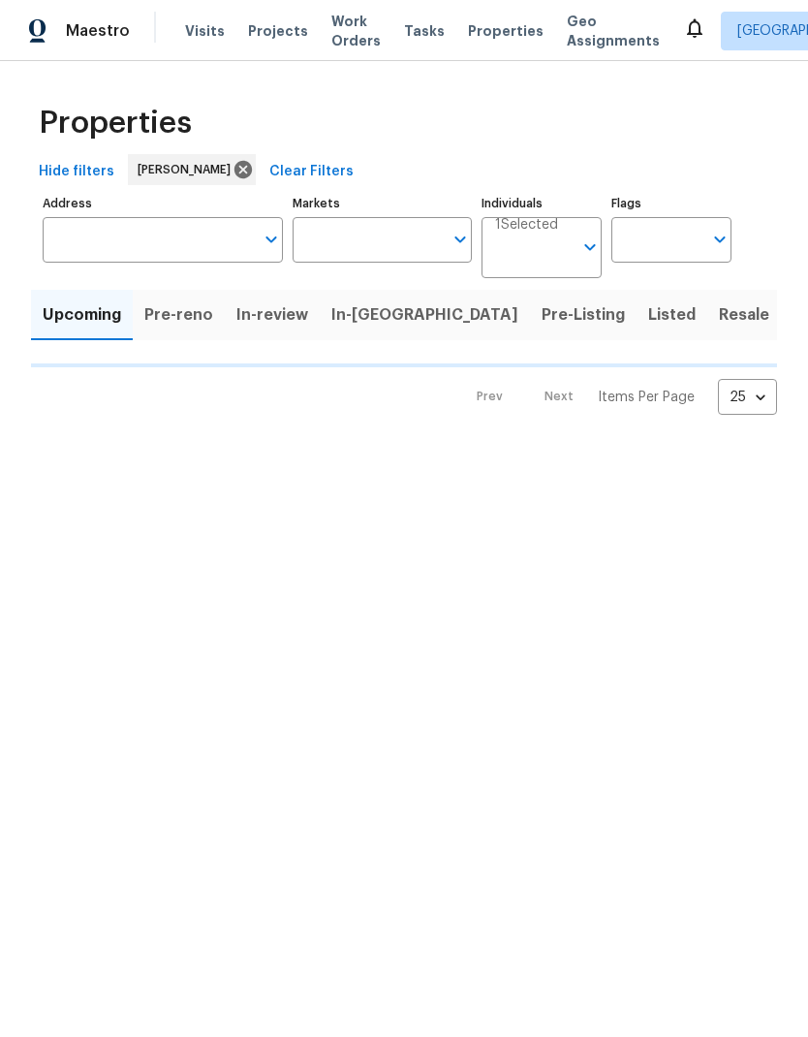 The height and width of the screenshot is (1037, 808). Describe the element at coordinates (617, 396) in the screenshot. I see `nav: Pagination Navigation` at that location.